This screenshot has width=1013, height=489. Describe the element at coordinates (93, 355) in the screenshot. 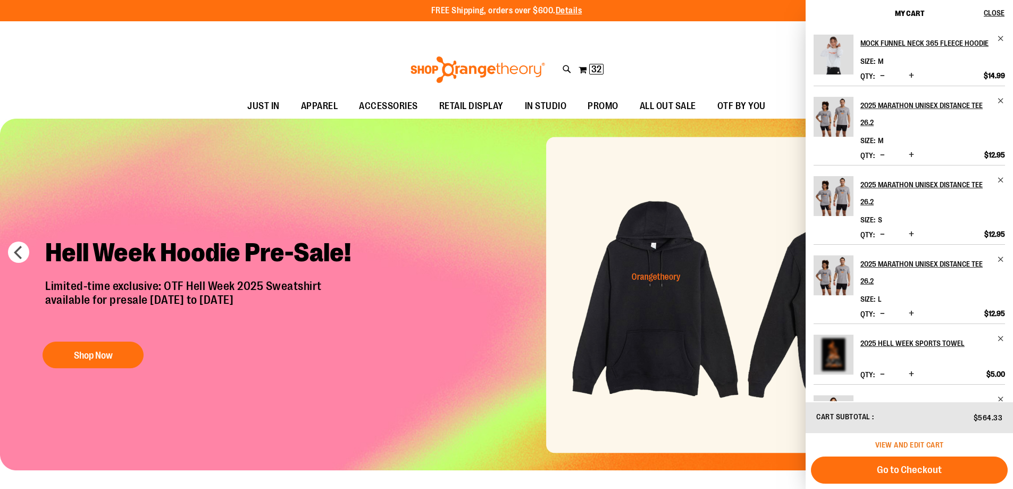

I see `button: Shop Now` at that location.